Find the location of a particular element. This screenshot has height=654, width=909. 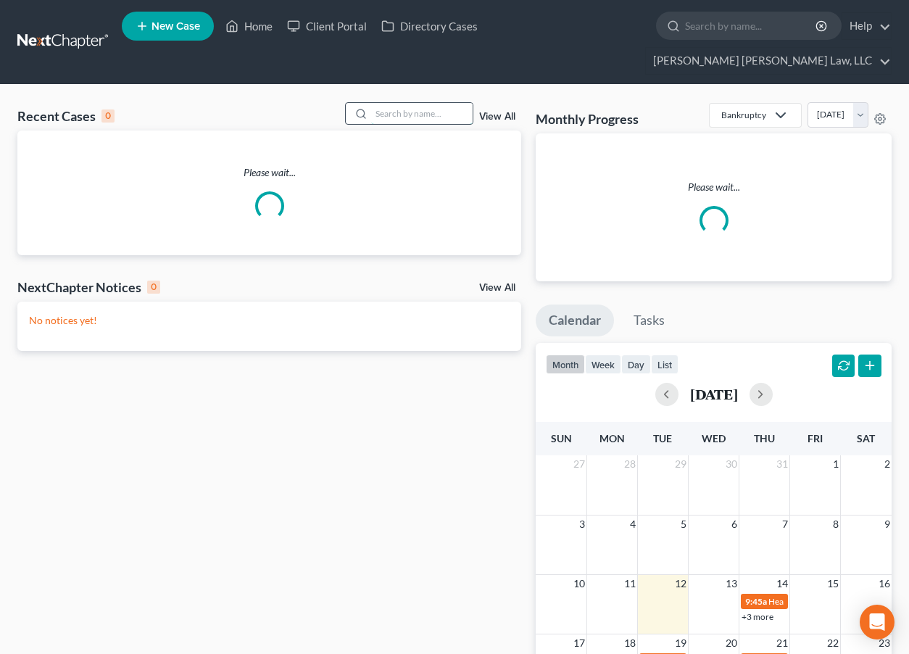

button: week is located at coordinates (603, 364).